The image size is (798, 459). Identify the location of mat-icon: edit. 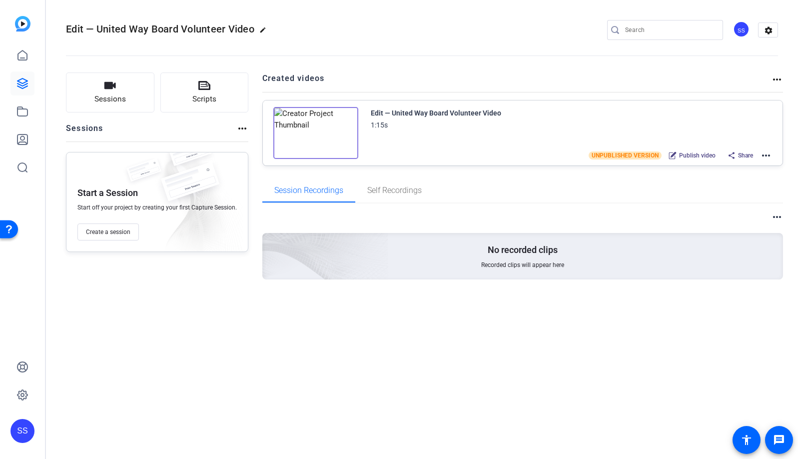
(265, 32).